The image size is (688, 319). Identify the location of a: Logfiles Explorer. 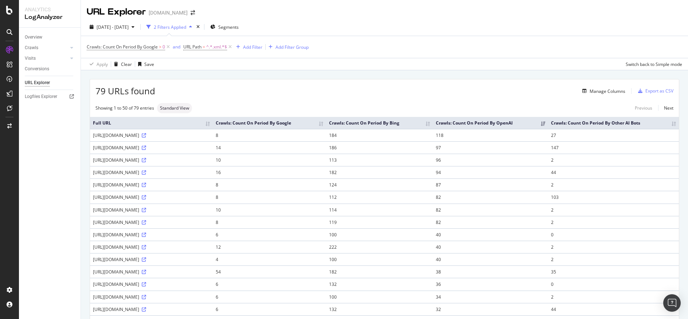
(50, 96).